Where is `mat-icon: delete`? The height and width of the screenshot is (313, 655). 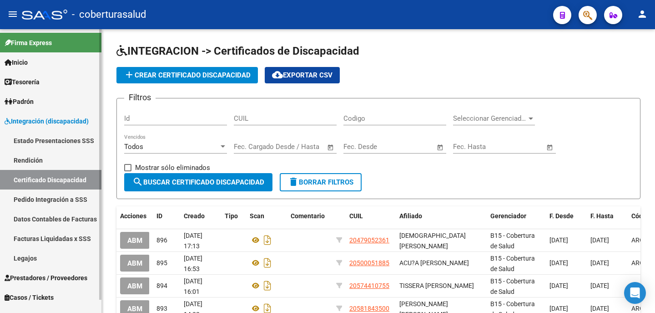 mat-icon: delete is located at coordinates (293, 182).